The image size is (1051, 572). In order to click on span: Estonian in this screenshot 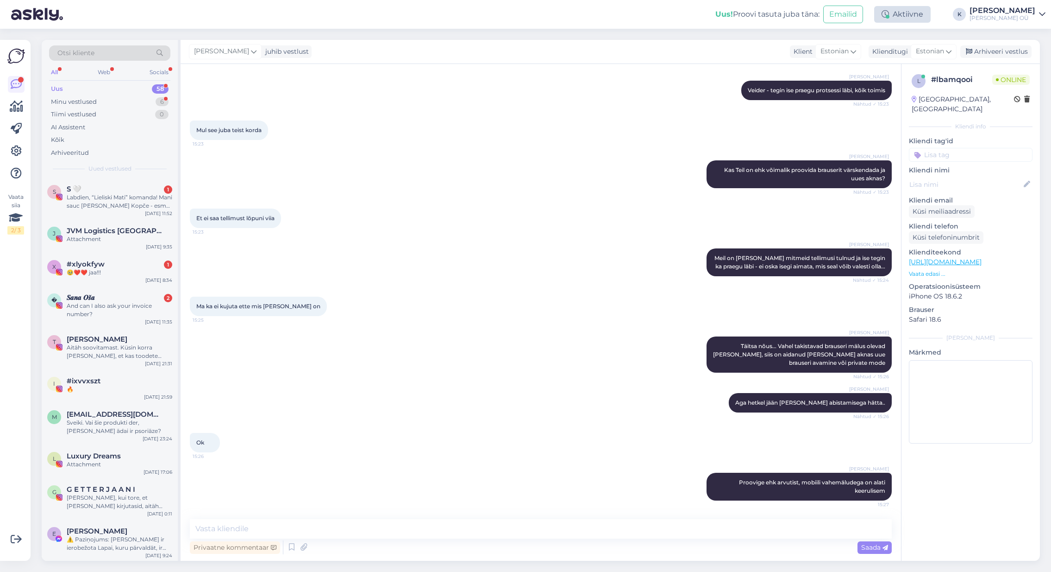, I will do `click(835, 51)`.